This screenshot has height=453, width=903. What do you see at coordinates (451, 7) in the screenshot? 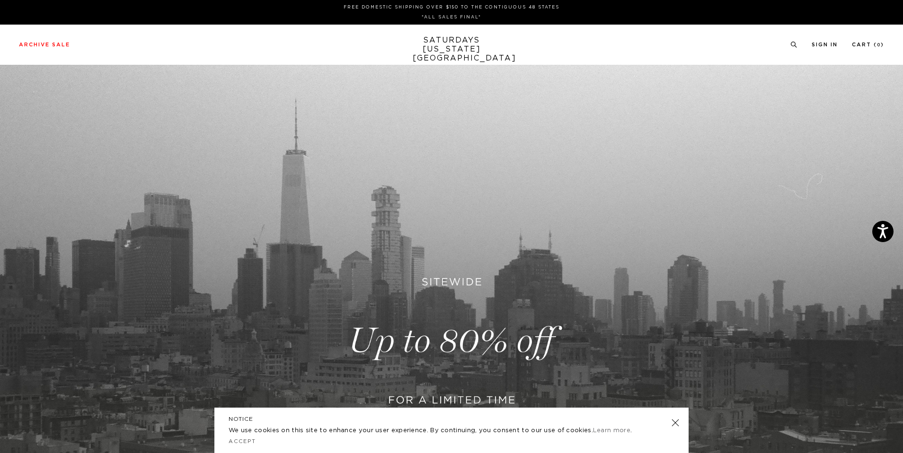
I see `p: FREE DOMESTIC SHIPPING OVER $150 TO THE CONTIGUOUS 48 STATES` at bounding box center [451, 7].